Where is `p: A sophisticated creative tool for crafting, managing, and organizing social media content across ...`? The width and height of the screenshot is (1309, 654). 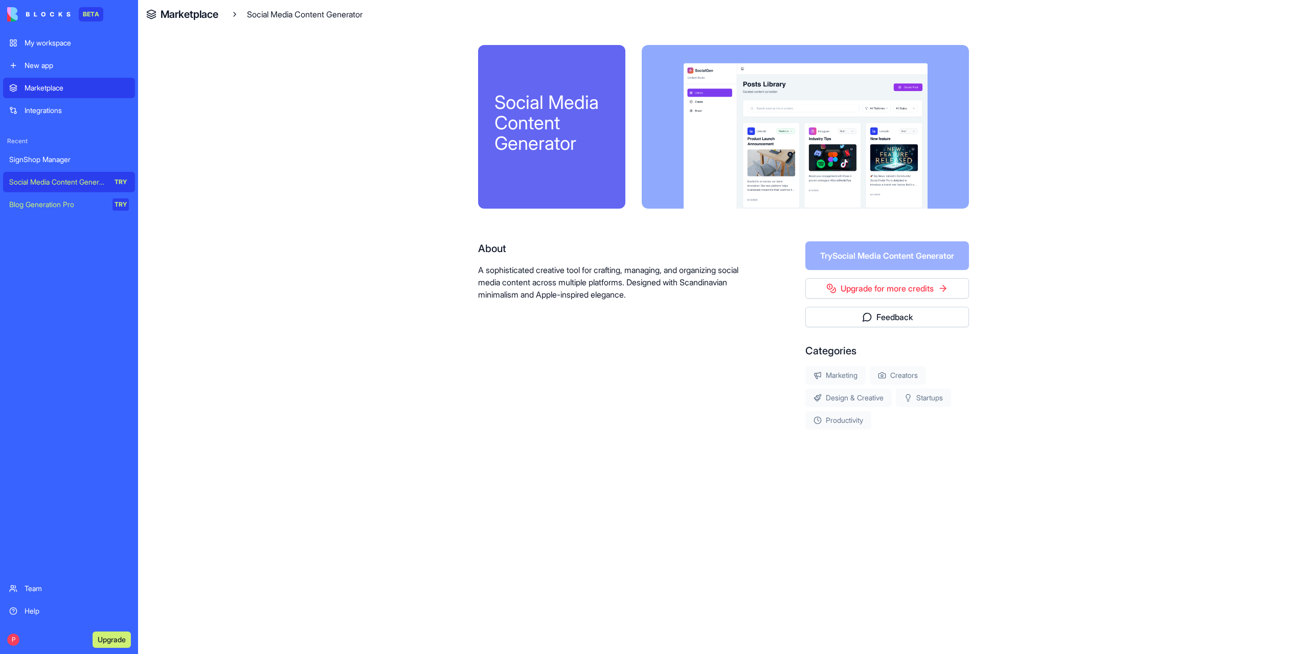
p: A sophisticated creative tool for crafting, managing, and organizing social media content across ... is located at coordinates (609, 282).